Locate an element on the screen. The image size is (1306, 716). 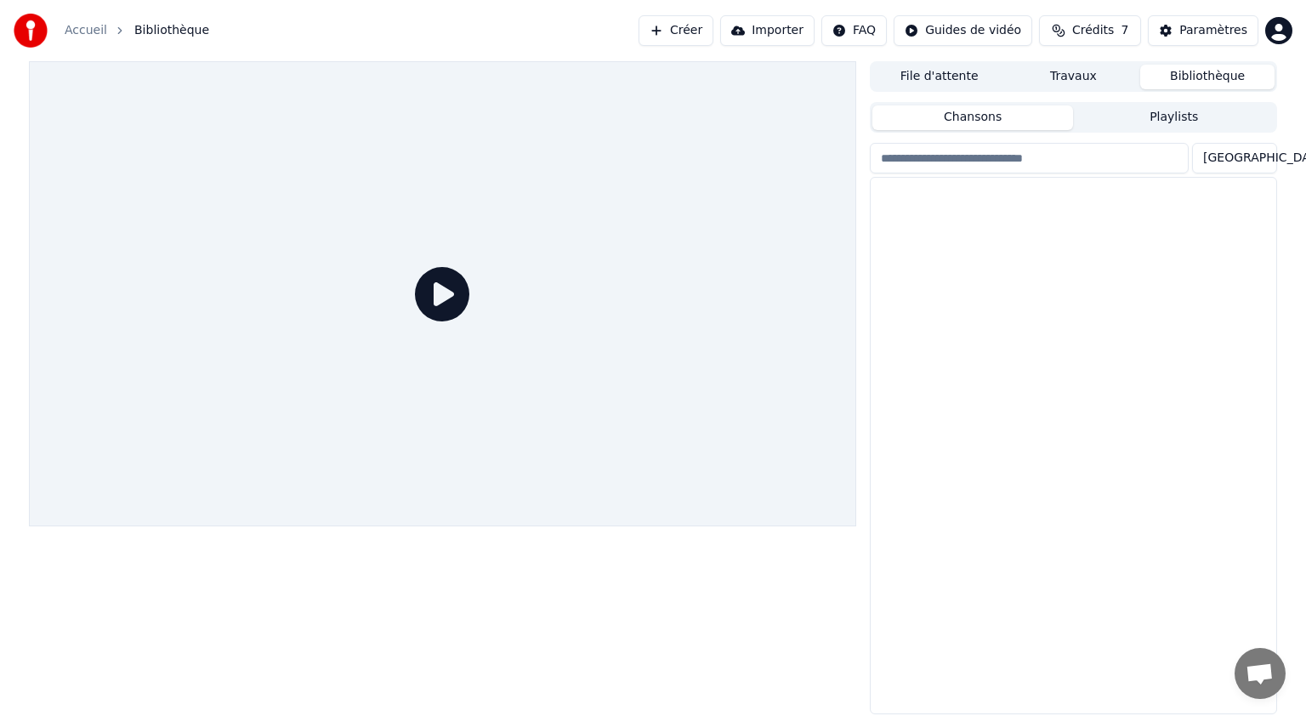
span: Bibliothèque is located at coordinates (172, 31).